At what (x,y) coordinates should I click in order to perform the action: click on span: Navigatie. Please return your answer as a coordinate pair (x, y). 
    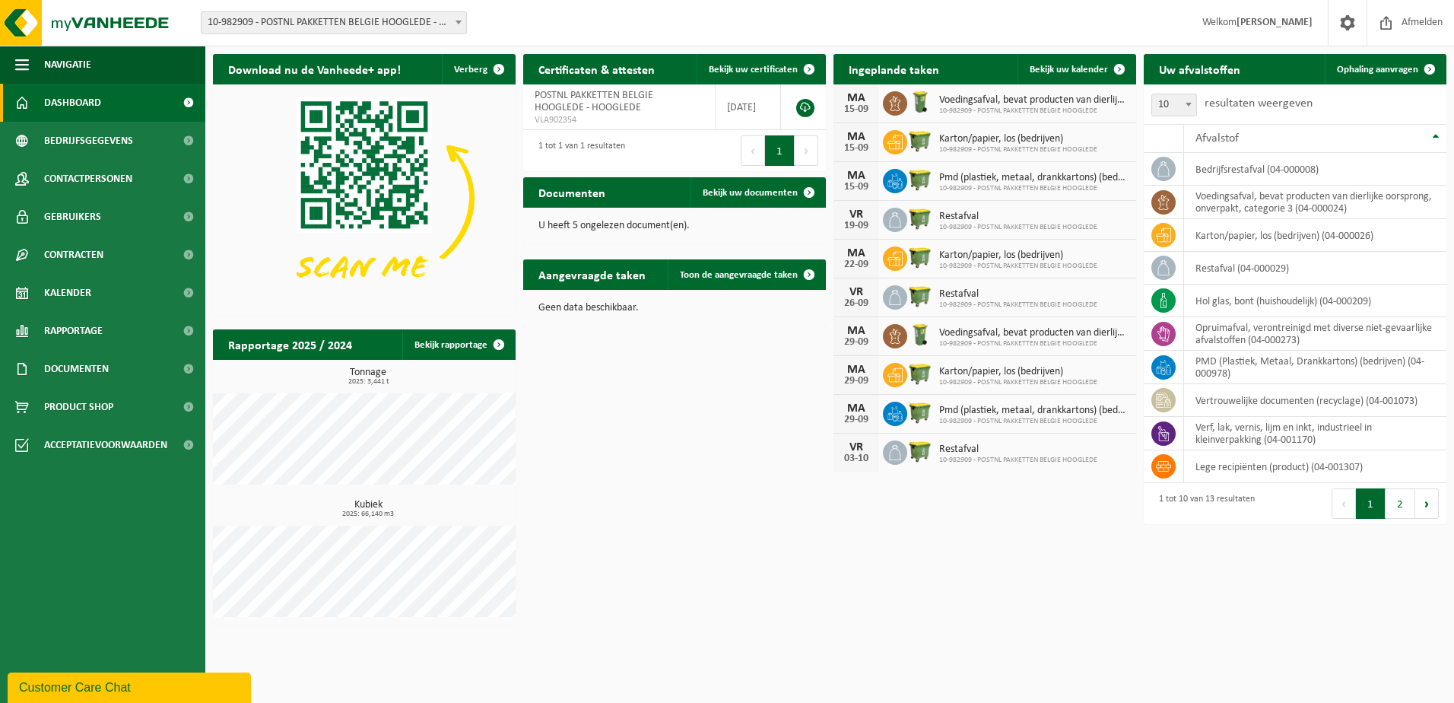
    Looking at the image, I should click on (68, 65).